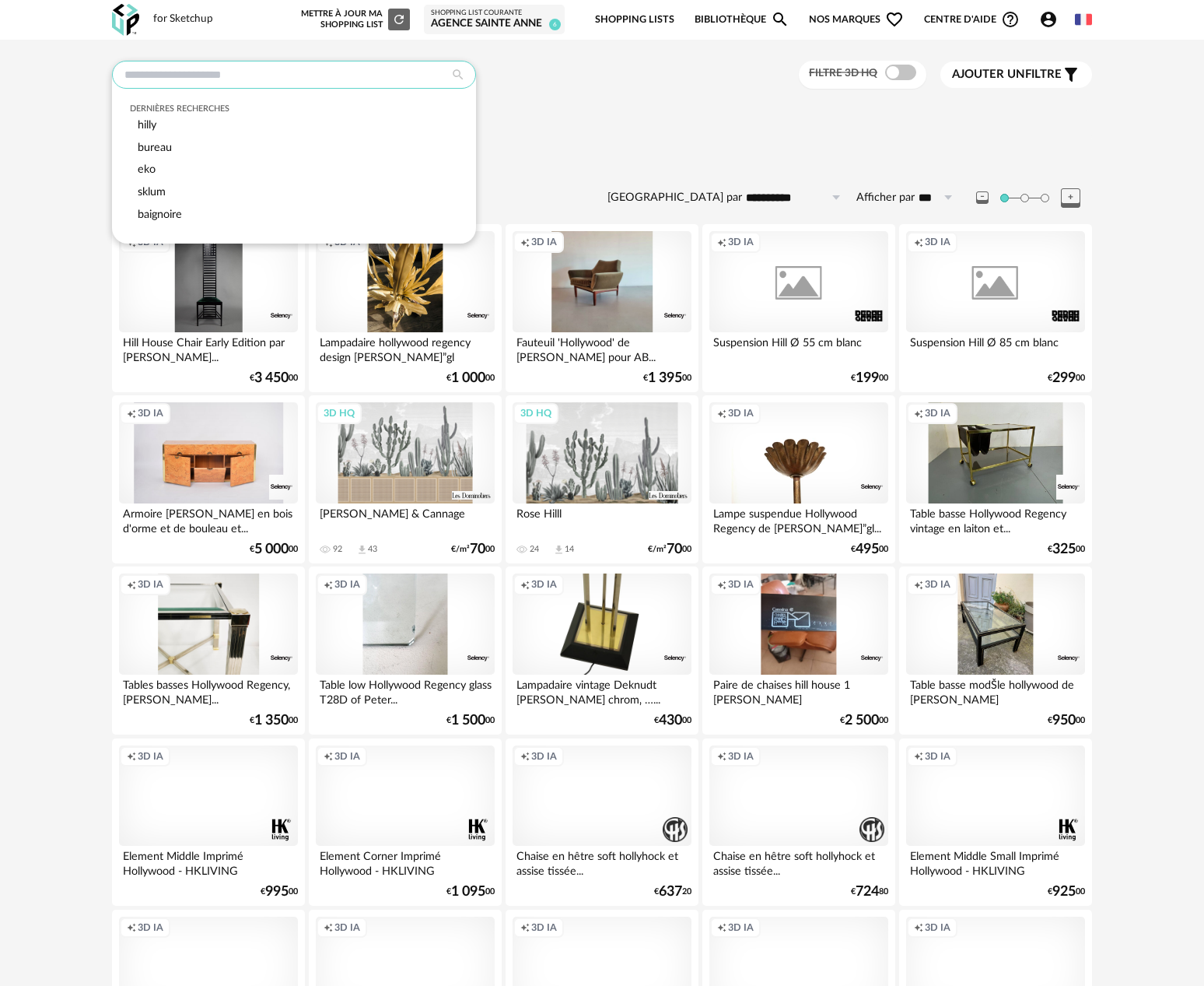 This screenshot has width=1204, height=986. Describe the element at coordinates (294, 109) in the screenshot. I see `div: Dernières recherches` at that location.